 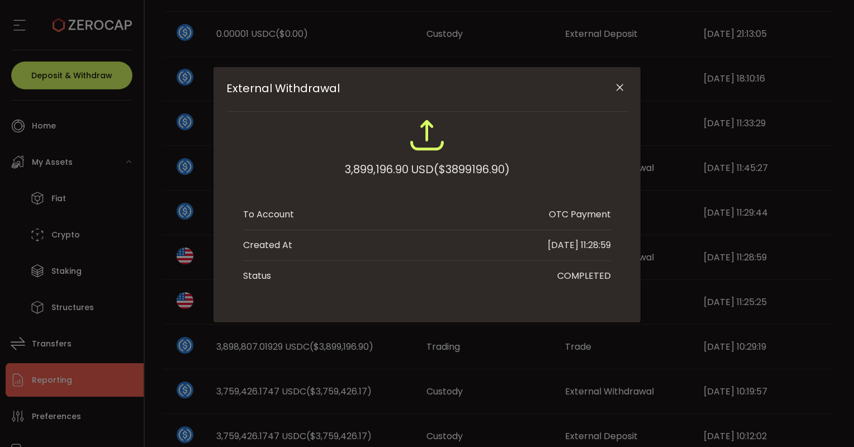 I want to click on div: OTC Payment, so click(x=580, y=215).